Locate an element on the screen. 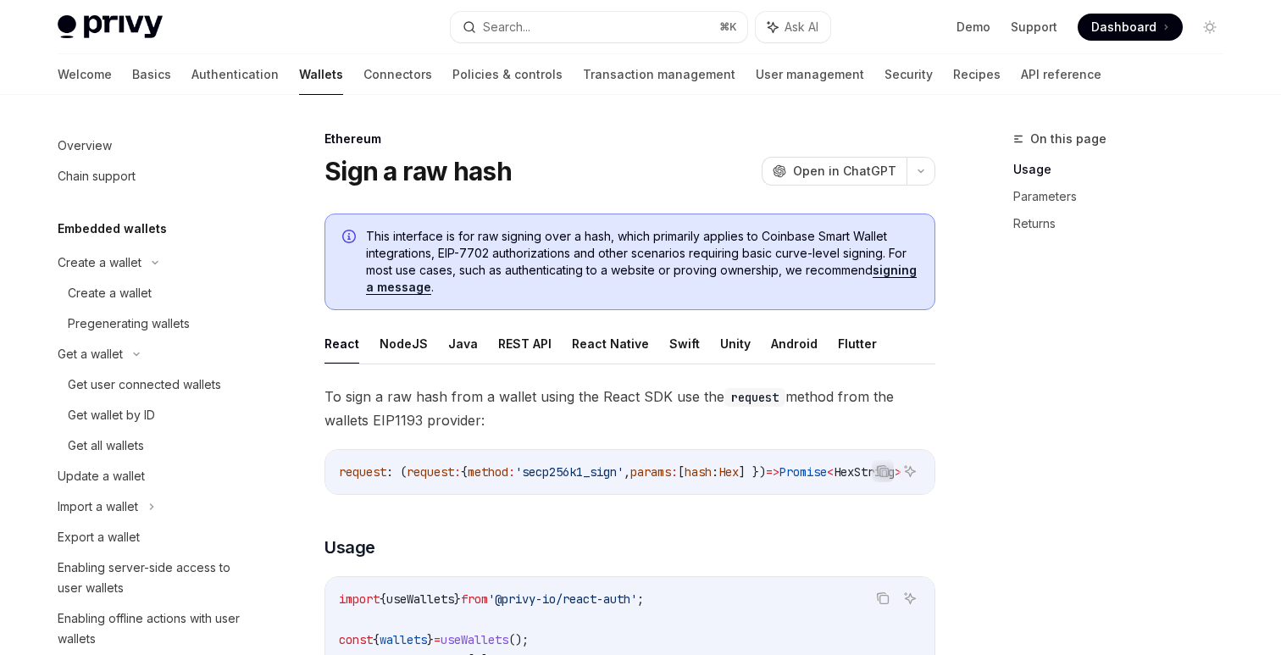 The image size is (1281, 655). div: Search... is located at coordinates (507, 27).